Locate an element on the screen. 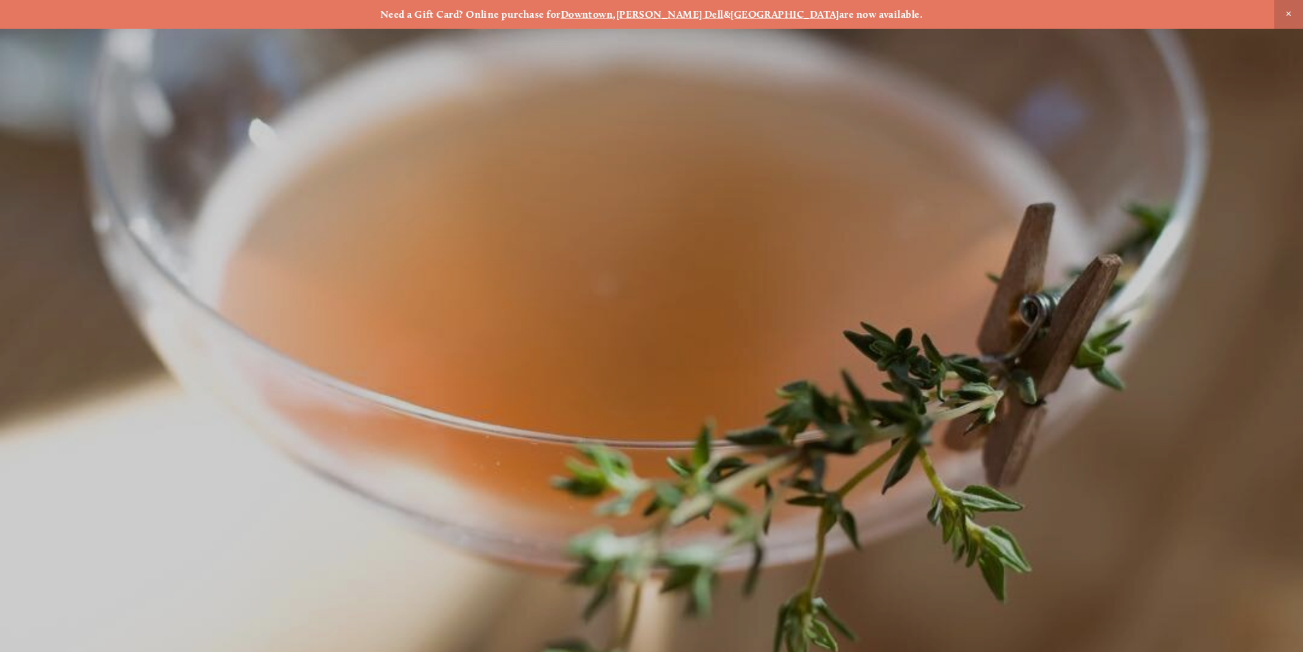  strong: are now available. is located at coordinates (881, 14).